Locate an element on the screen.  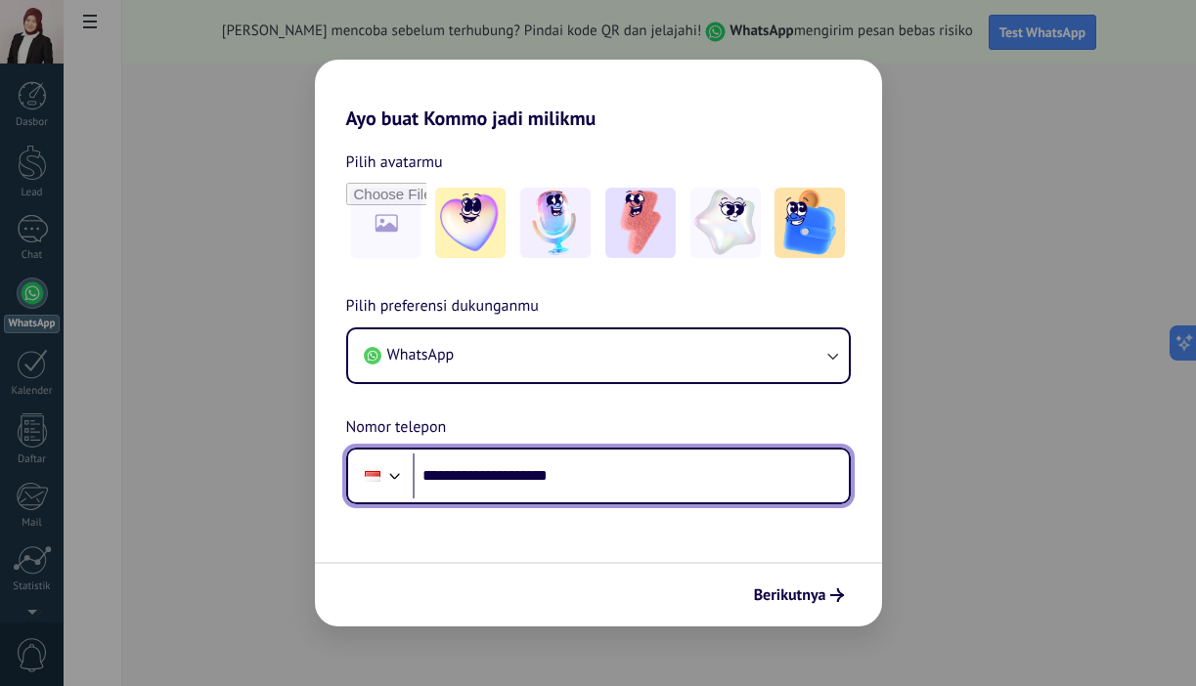
img: -1.jpeg is located at coordinates (470, 223).